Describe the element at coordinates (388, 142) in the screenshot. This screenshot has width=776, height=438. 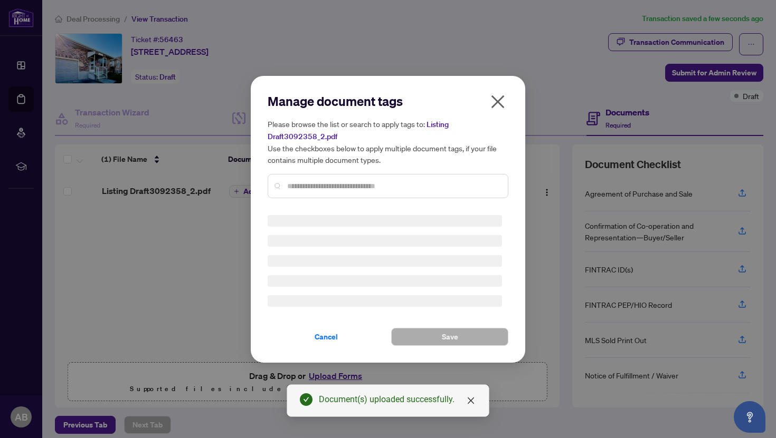
I see `h5: Please browse the list or search to apply tags to: Use the checkboxes below to apply multiple doc...` at that location.